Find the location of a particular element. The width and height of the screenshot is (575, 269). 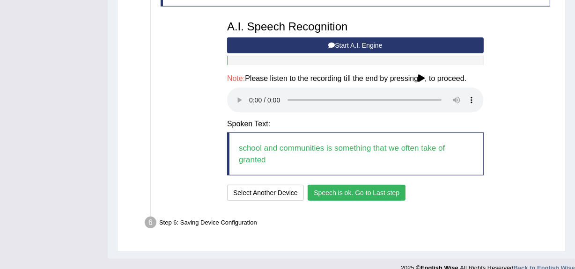

button: Speech is ok. Go to Last step is located at coordinates (357, 193).